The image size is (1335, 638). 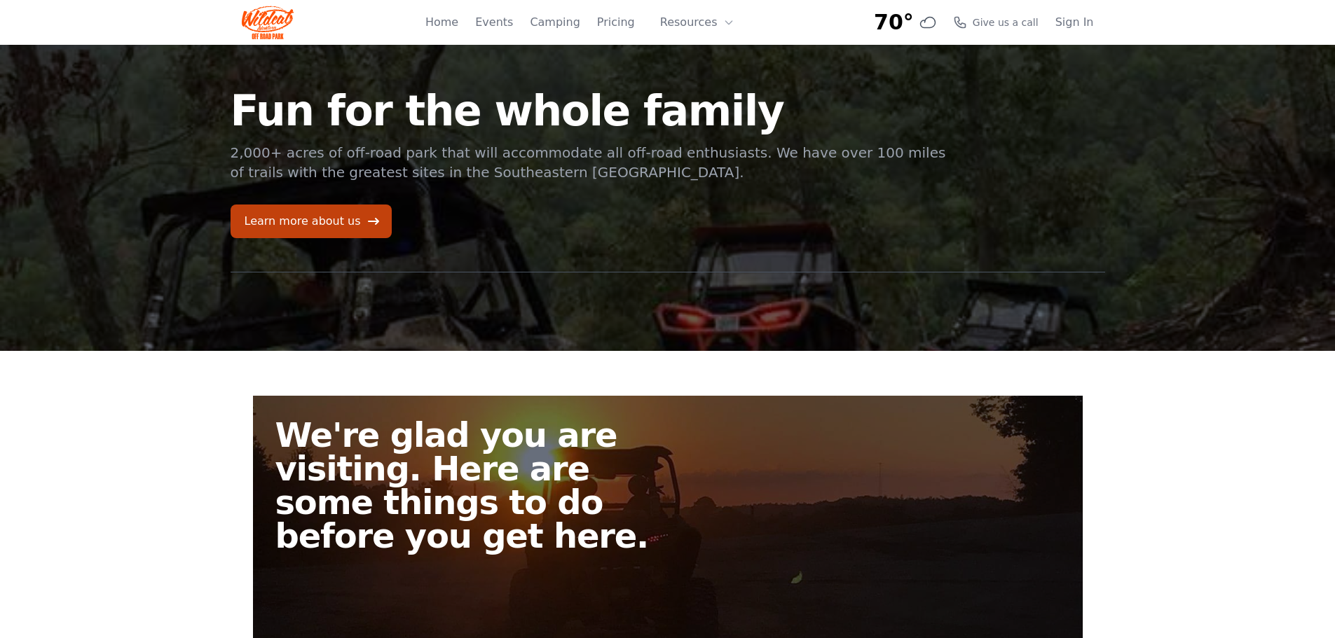 I want to click on span: 70°, so click(x=893, y=22).